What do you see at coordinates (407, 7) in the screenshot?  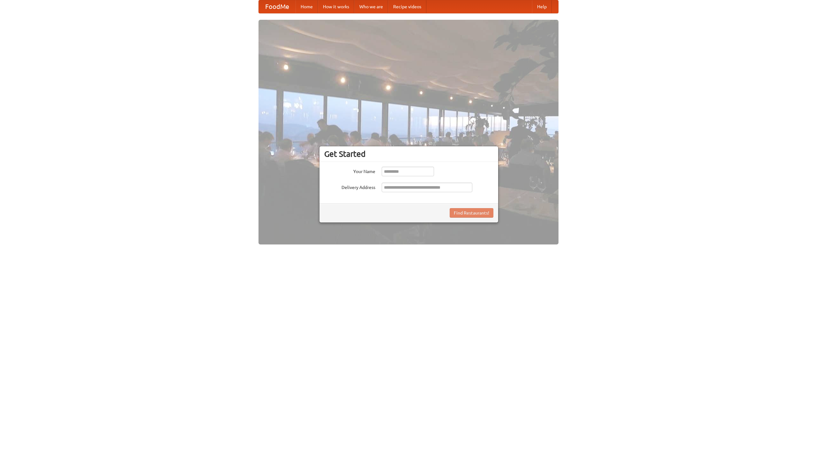 I see `a: Recipe videos` at bounding box center [407, 7].